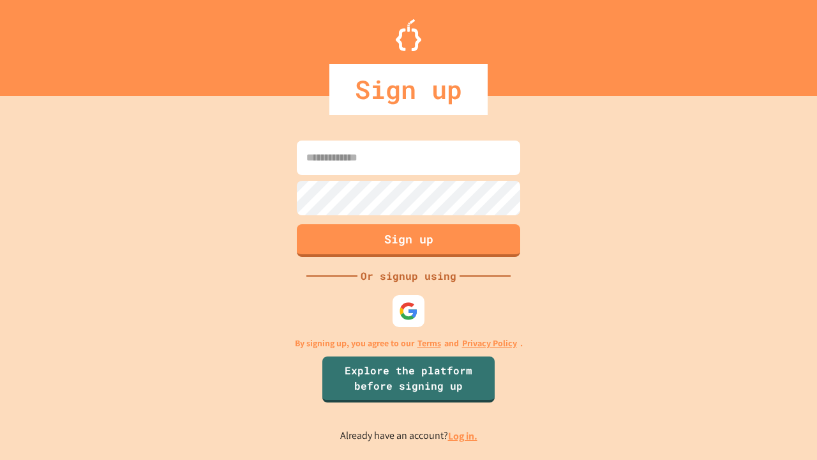  Describe the element at coordinates (409, 35) in the screenshot. I see `img: Logo.svg` at that location.